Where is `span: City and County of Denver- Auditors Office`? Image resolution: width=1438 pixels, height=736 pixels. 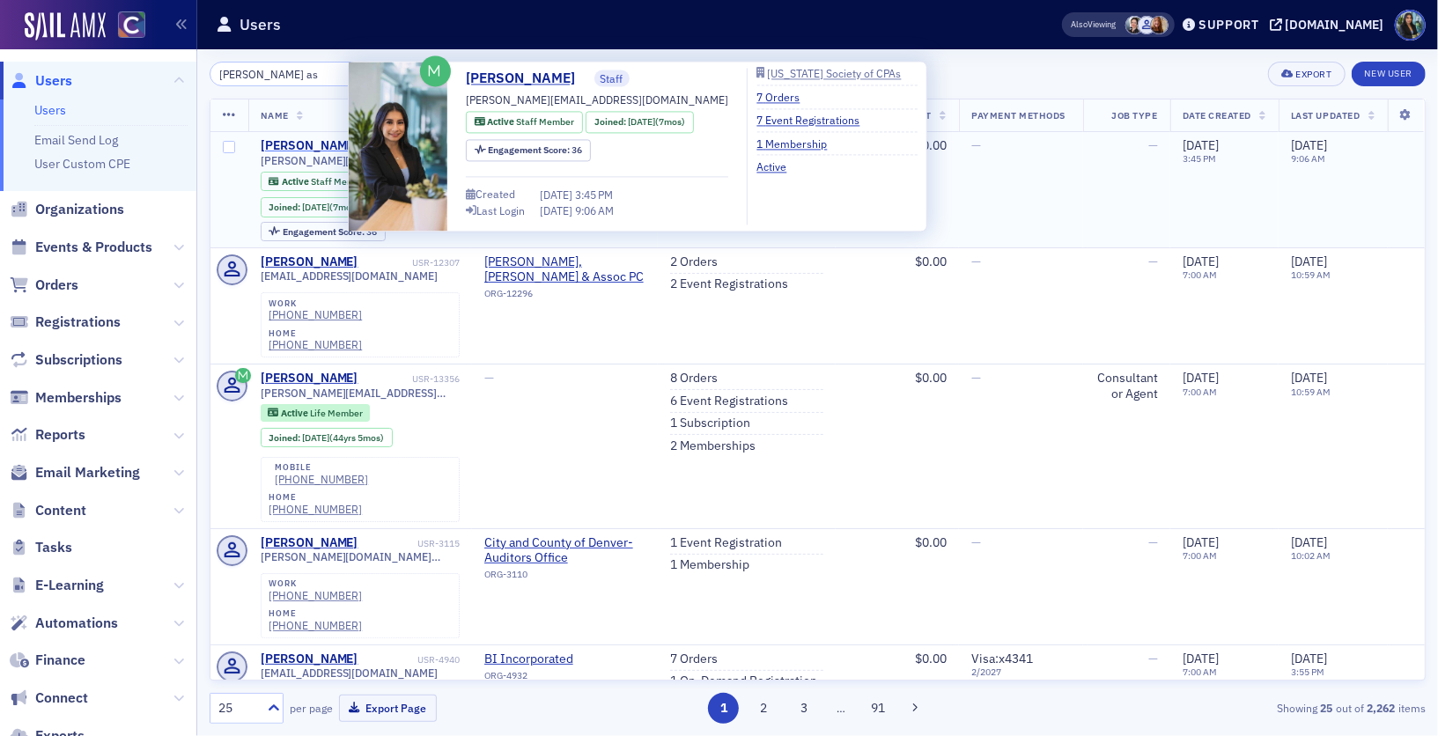 span: City and County of Denver- Auditors Office is located at coordinates (564, 550).